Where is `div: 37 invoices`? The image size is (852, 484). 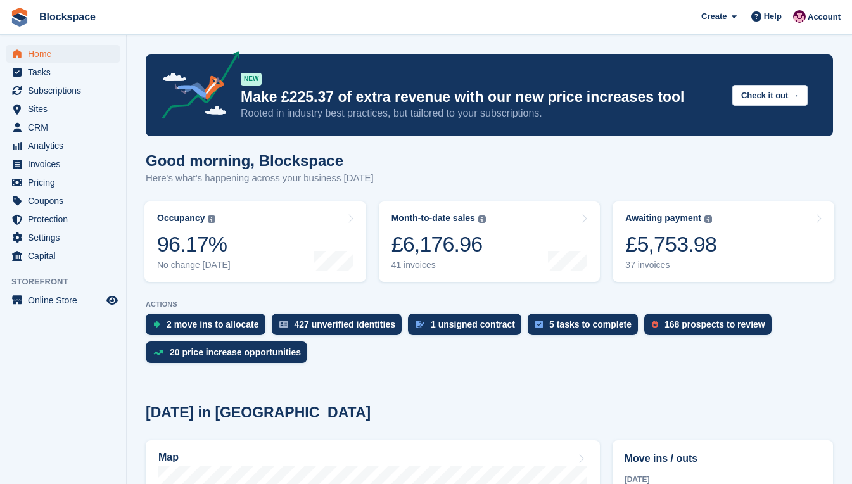
div: 37 invoices is located at coordinates (671, 265).